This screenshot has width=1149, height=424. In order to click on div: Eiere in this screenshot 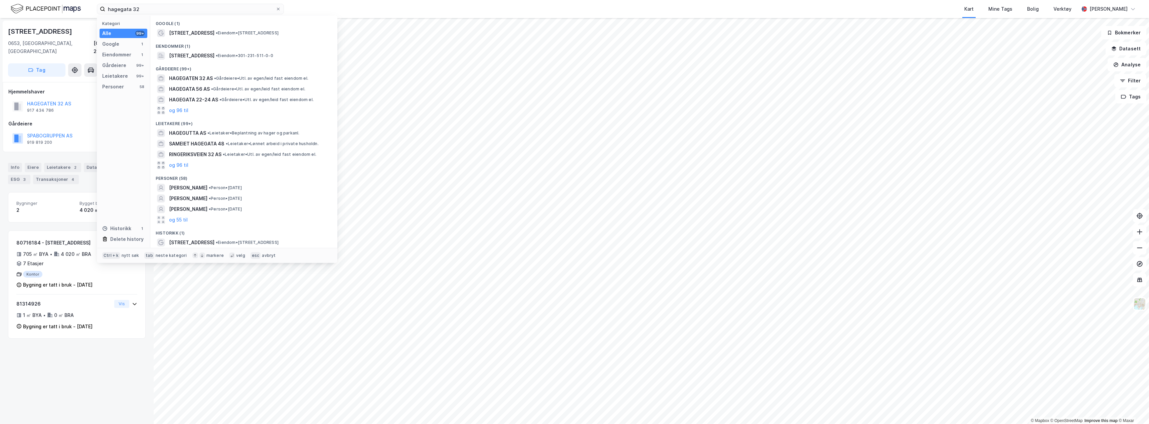, I will do `click(33, 168)`.